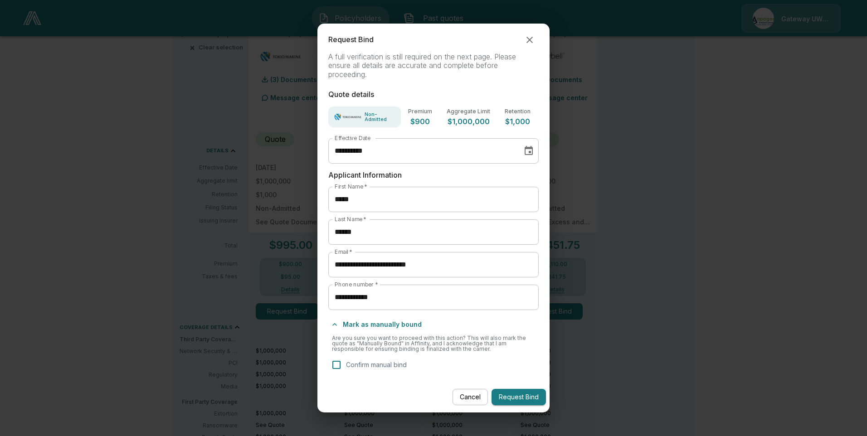 This screenshot has width=867, height=436. I want to click on p: Non-Admitted, so click(380, 117).